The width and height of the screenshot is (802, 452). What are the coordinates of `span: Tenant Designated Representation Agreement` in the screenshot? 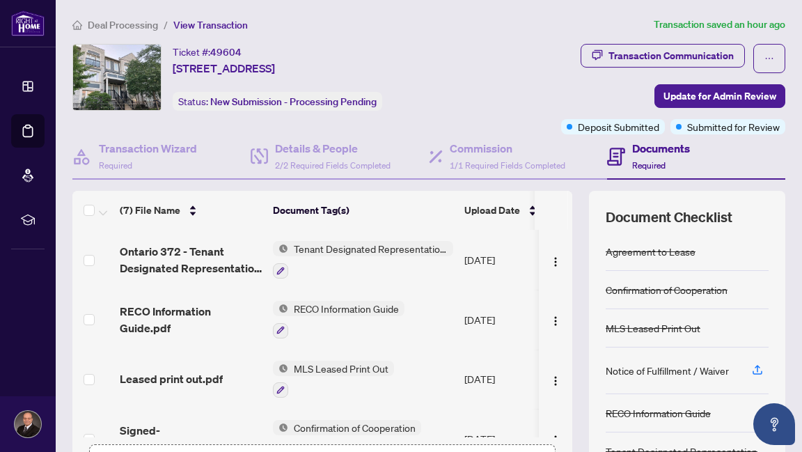 It's located at (370, 249).